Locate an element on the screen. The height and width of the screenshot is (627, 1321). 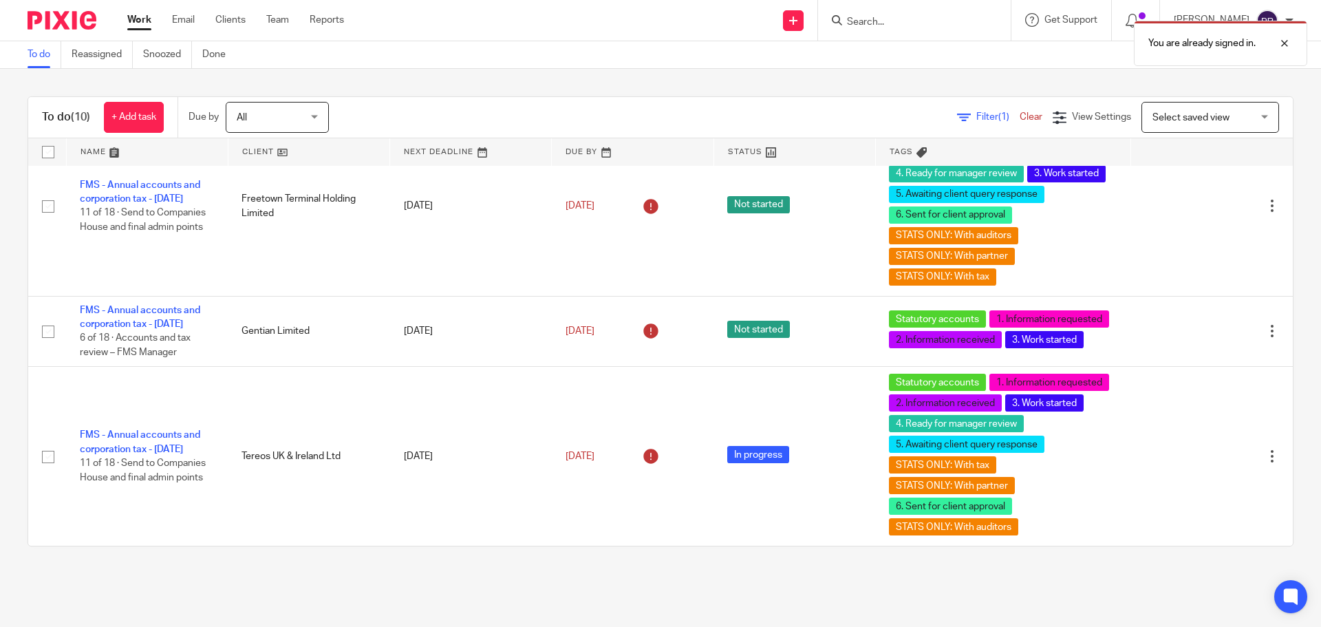
a: Snoozed is located at coordinates (167, 54).